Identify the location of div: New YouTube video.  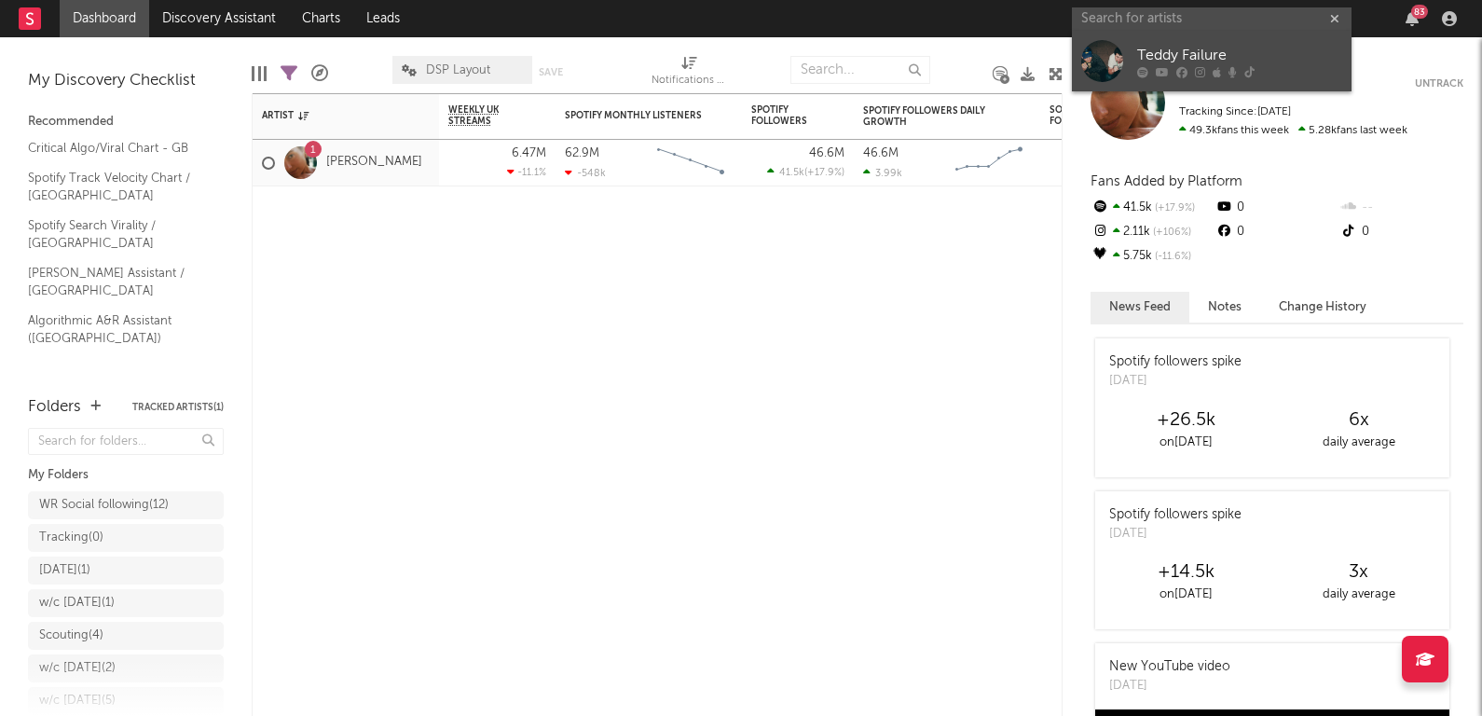
(1169, 666).